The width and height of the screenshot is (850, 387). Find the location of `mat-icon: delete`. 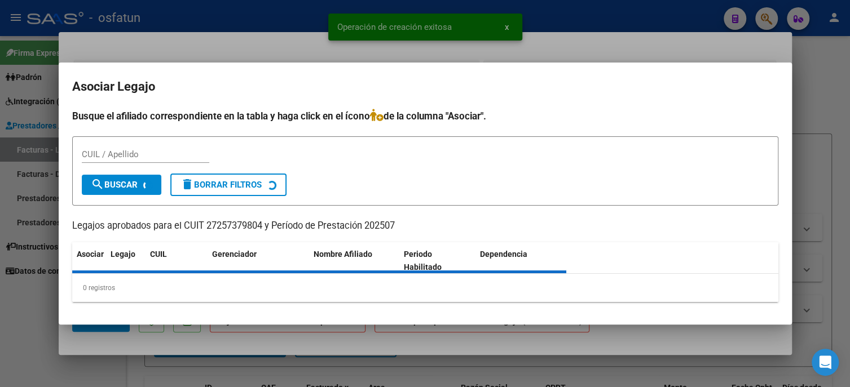

mat-icon: delete is located at coordinates (187, 184).